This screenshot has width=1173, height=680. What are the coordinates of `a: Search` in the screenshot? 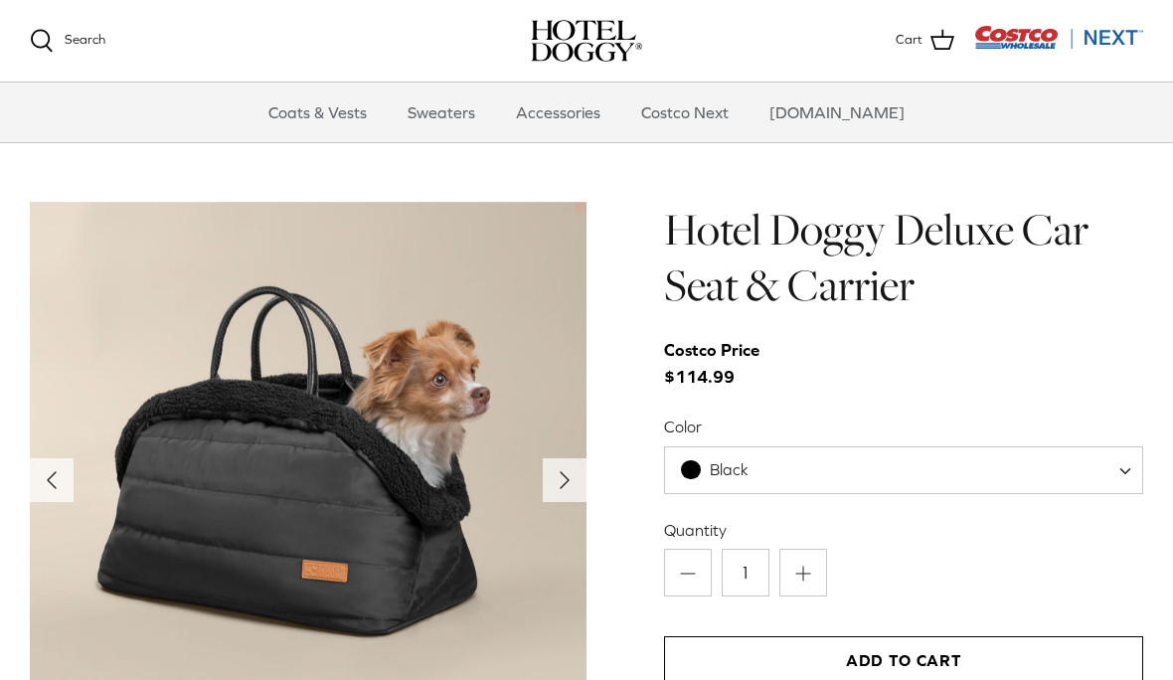 It's located at (68, 41).